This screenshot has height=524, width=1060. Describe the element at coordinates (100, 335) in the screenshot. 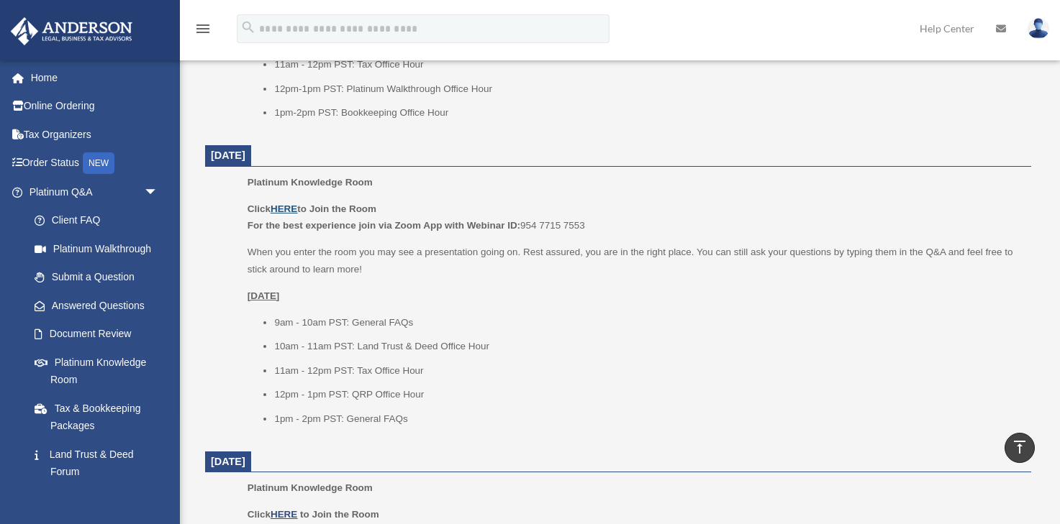

I see `a: Document Review` at that location.